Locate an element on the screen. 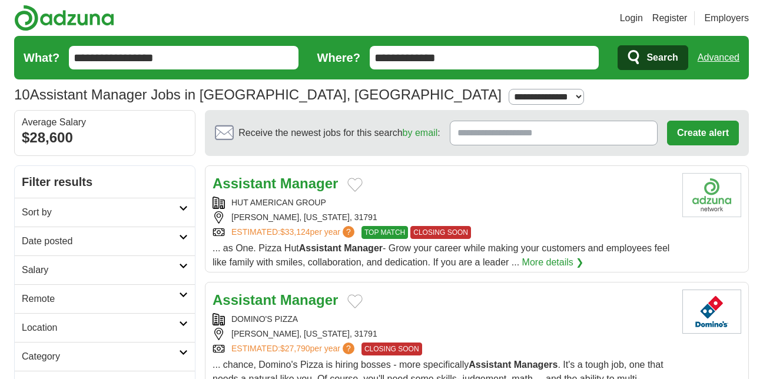  span: Search is located at coordinates (662, 58).